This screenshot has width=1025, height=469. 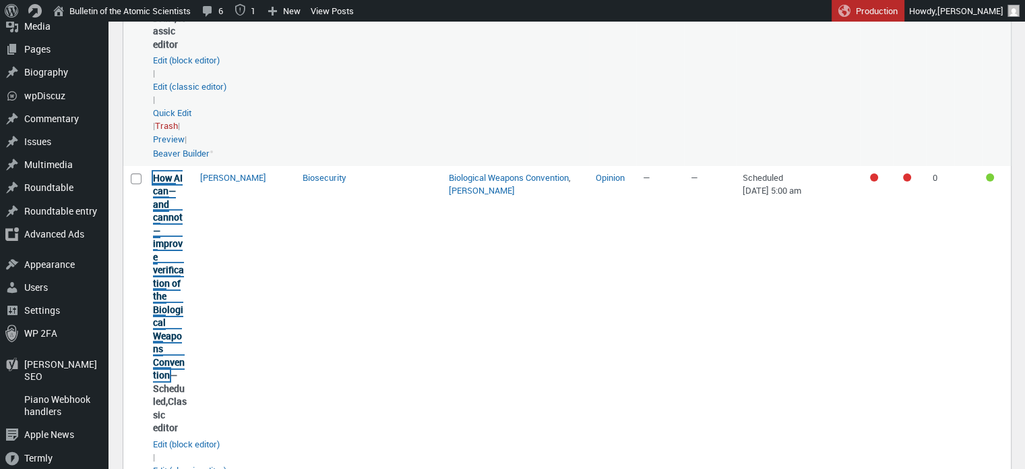 I want to click on a: “How AI can—and cannot—improve verification of the Biological Weapons Convention” (Edit), so click(x=169, y=276).